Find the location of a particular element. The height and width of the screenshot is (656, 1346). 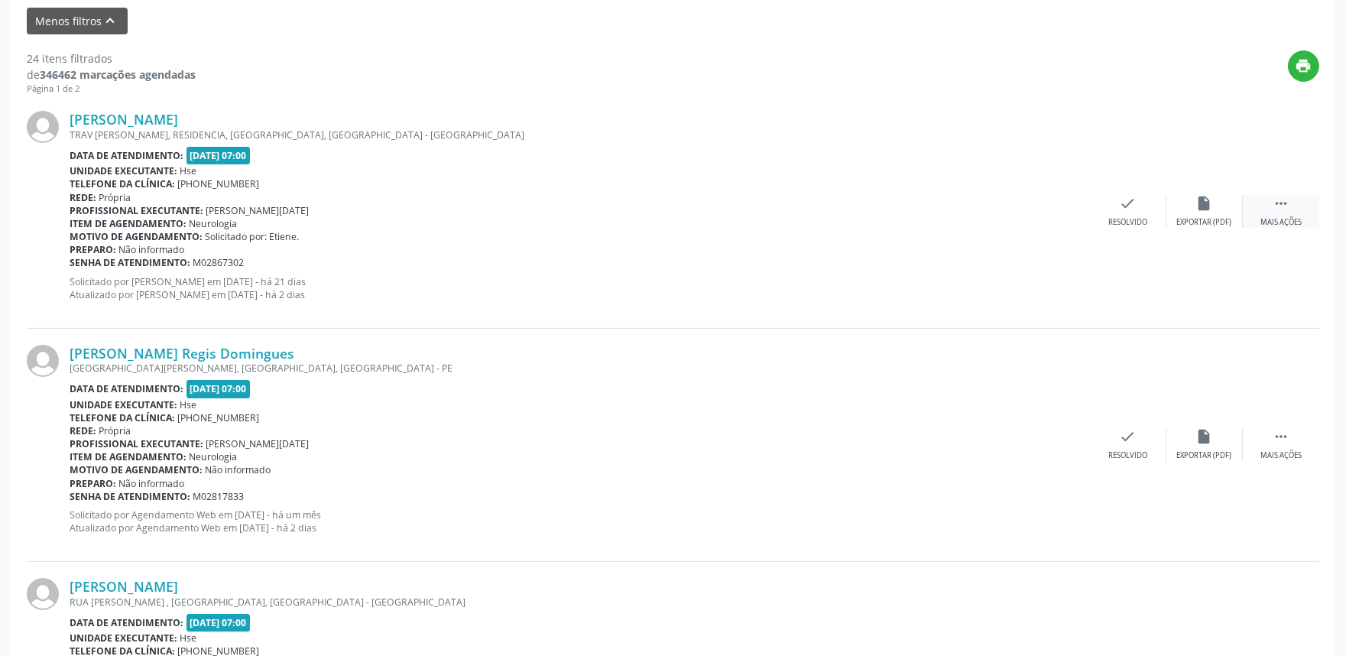

i: keyboard_arrow_up is located at coordinates (111, 21).